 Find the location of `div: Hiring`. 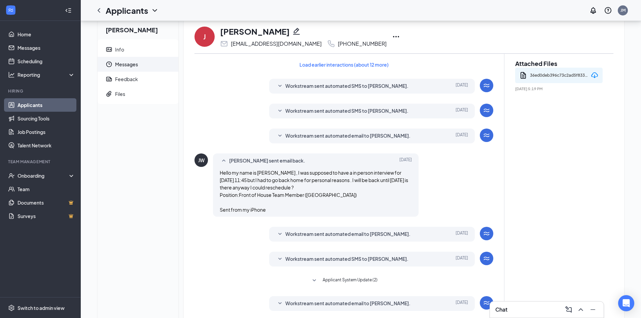

div: Hiring is located at coordinates (41, 91).